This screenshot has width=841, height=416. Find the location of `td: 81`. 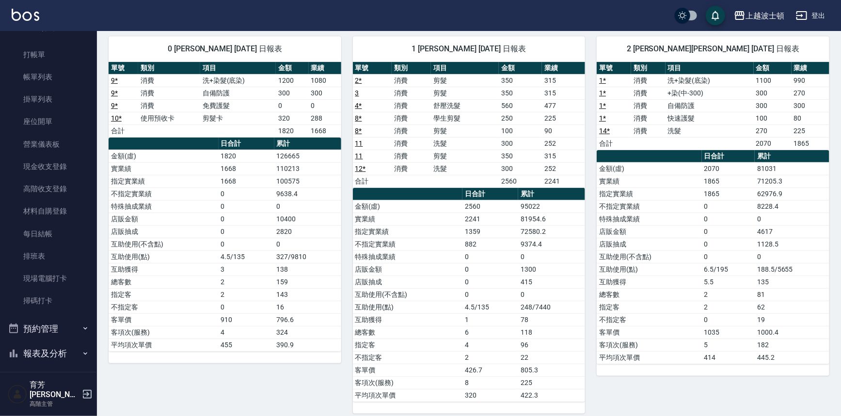

td: 81 is located at coordinates (792, 295).